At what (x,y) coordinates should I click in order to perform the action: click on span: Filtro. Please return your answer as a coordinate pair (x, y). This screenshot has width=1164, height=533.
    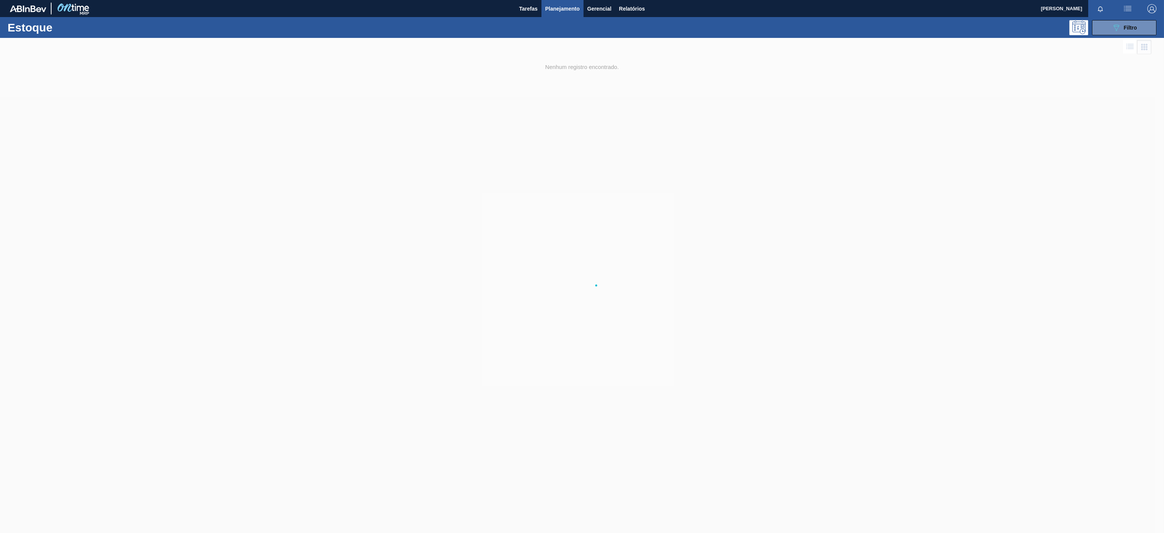
    Looking at the image, I should click on (1130, 28).